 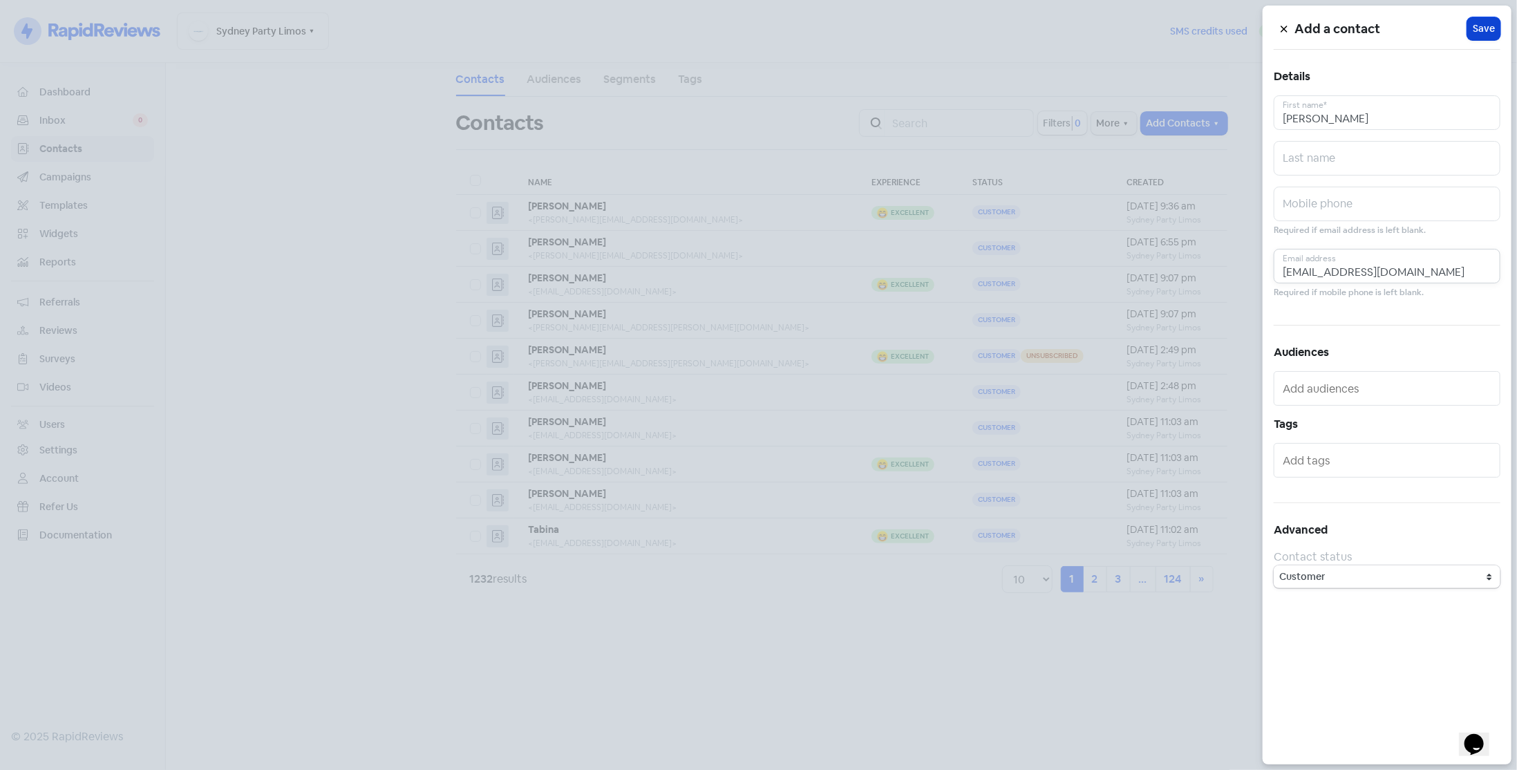 I want to click on span: Save, so click(x=1484, y=28).